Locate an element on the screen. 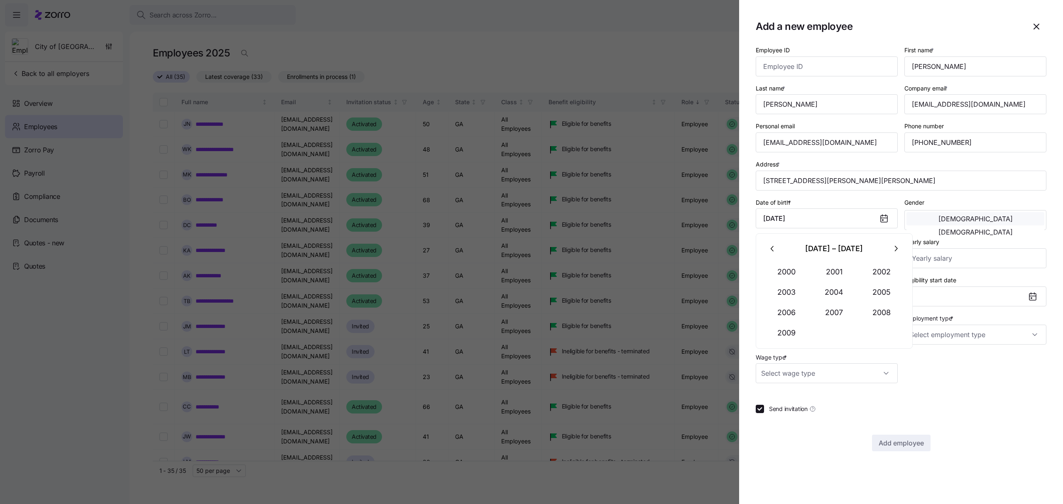 Image resolution: width=1063 pixels, height=504 pixels. label: Personal email is located at coordinates (775, 126).